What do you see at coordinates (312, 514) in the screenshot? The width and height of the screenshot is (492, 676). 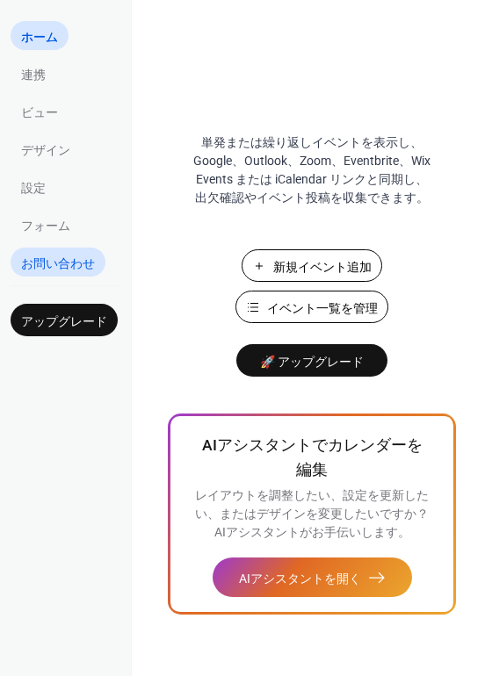 I see `span: レイアウトを調整したい、設定を更新したい、またはデザインを変更したいですか？AIアシスタントがお手伝いします。` at bounding box center [312, 514].